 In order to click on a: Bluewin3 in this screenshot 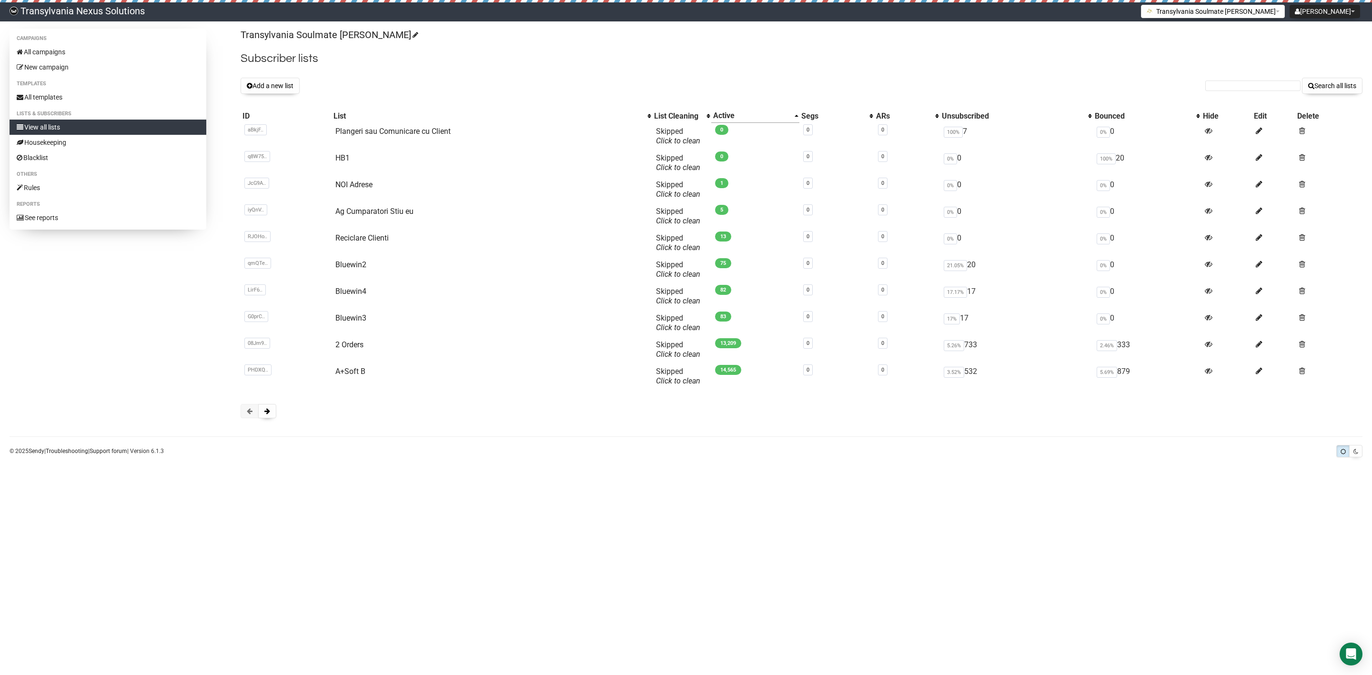, I will do `click(351, 318)`.